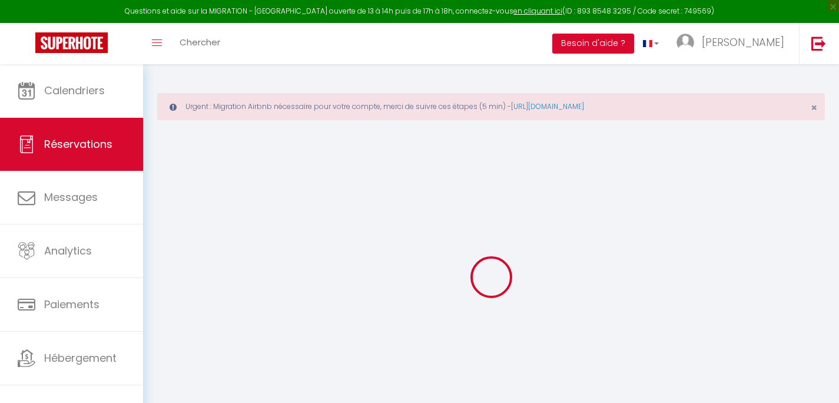 The height and width of the screenshot is (403, 839). What do you see at coordinates (74, 90) in the screenshot?
I see `span: Calendriers` at bounding box center [74, 90].